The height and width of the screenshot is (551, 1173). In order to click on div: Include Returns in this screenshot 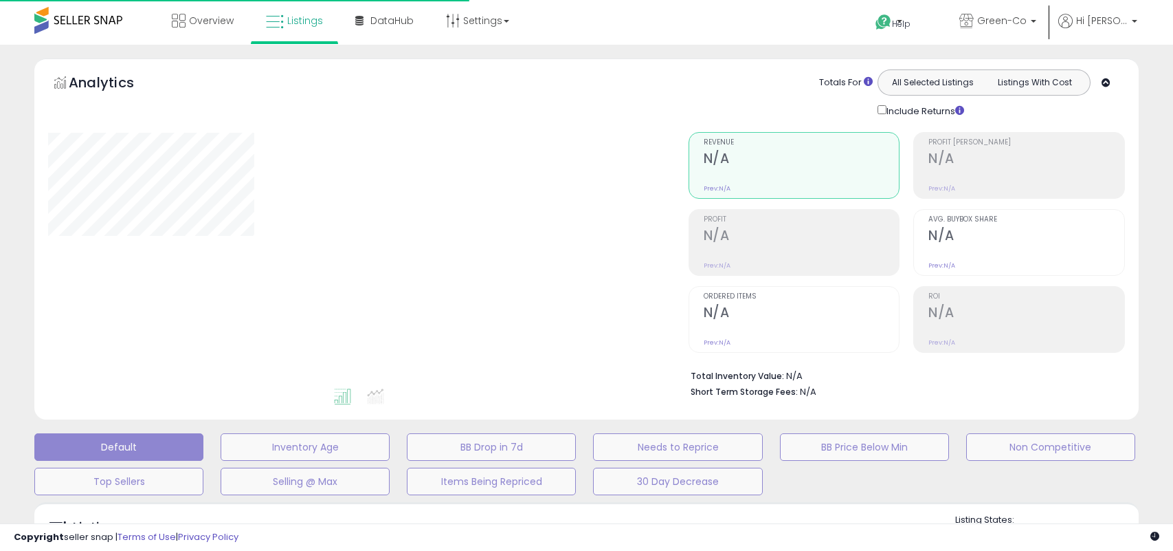, I will do `click(924, 110)`.